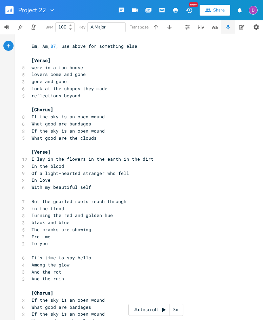 Image resolution: width=263 pixels, height=320 pixels. I want to click on span: In love, so click(41, 180).